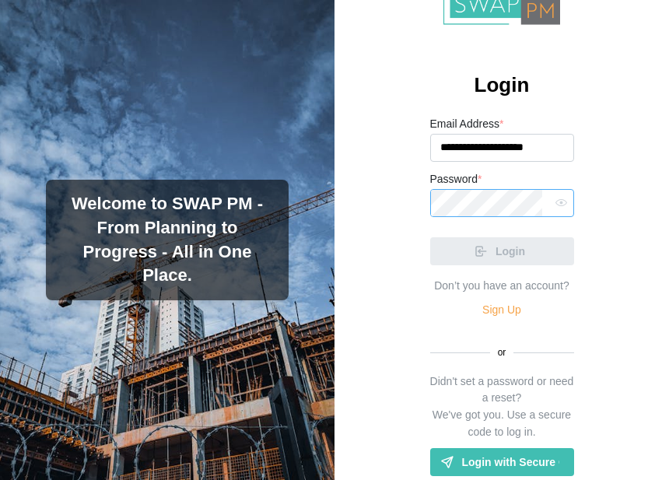 This screenshot has height=480, width=669. What do you see at coordinates (502, 407) in the screenshot?
I see `div: Didn't set a password or need a reset? We've got you. Use a secure code to log in.` at bounding box center [502, 407].